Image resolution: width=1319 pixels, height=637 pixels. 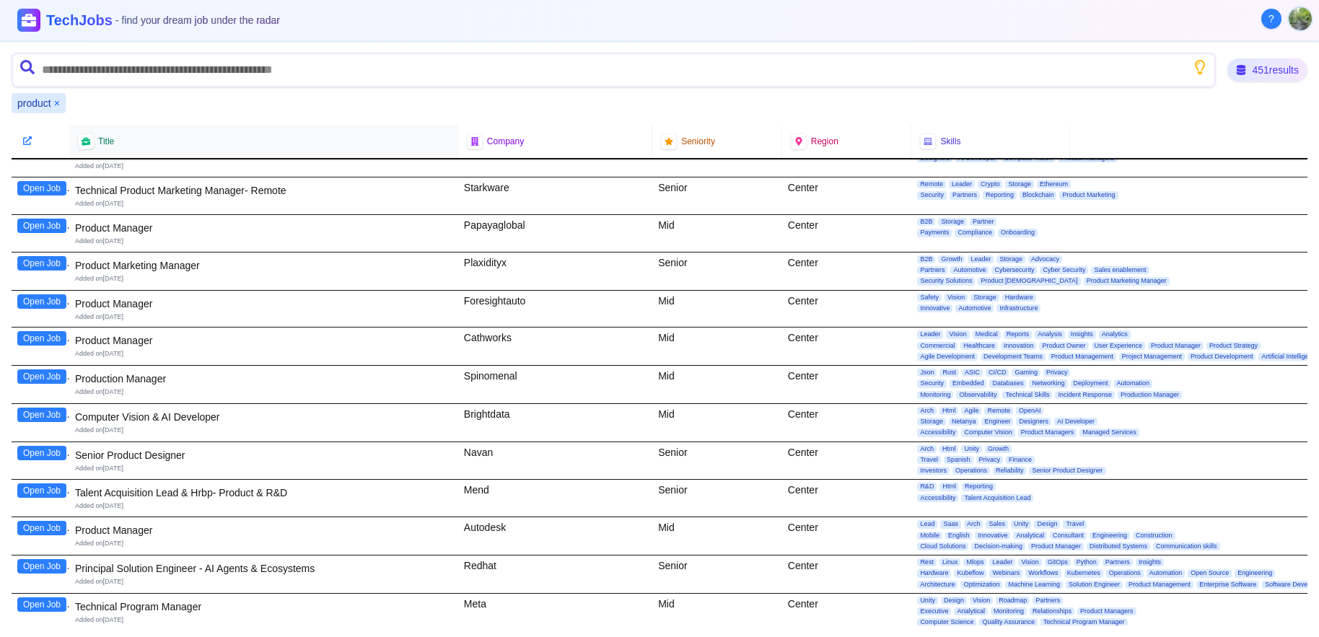 I want to click on div: Meta, so click(x=555, y=613).